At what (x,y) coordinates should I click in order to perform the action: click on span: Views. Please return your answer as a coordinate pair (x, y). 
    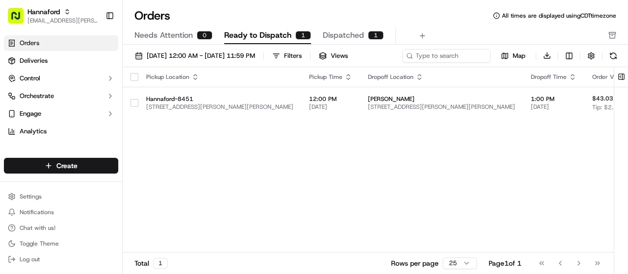
    Looking at the image, I should click on (339, 56).